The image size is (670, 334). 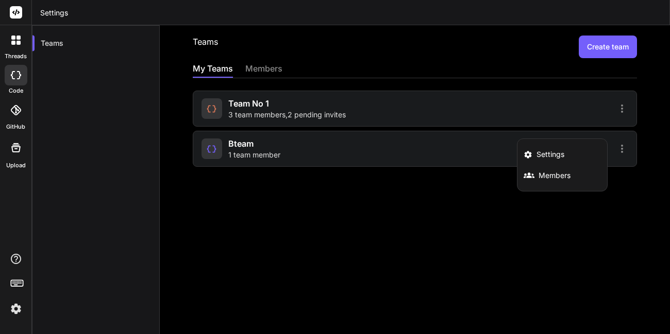 I want to click on img: settings, so click(x=16, y=309).